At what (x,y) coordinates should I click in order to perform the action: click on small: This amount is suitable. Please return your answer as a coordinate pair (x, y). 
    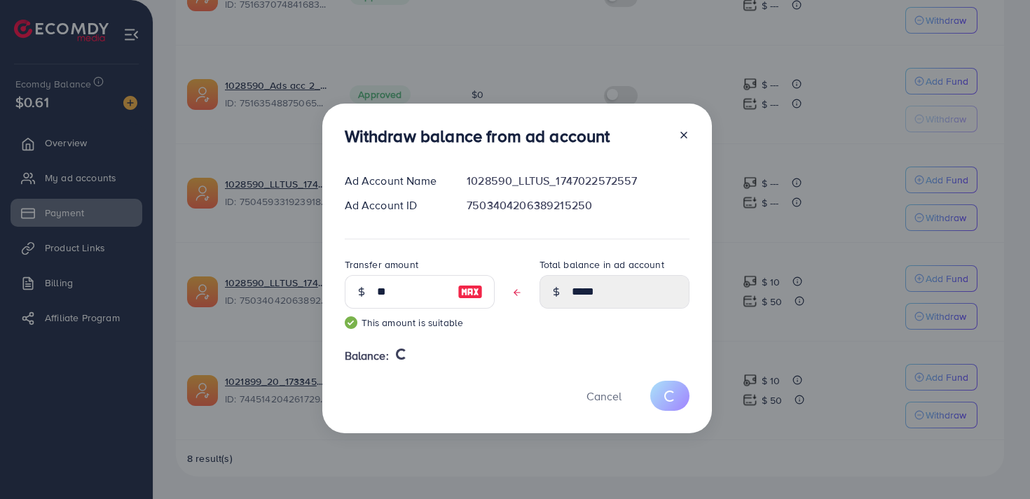
    Looking at the image, I should click on (420, 323).